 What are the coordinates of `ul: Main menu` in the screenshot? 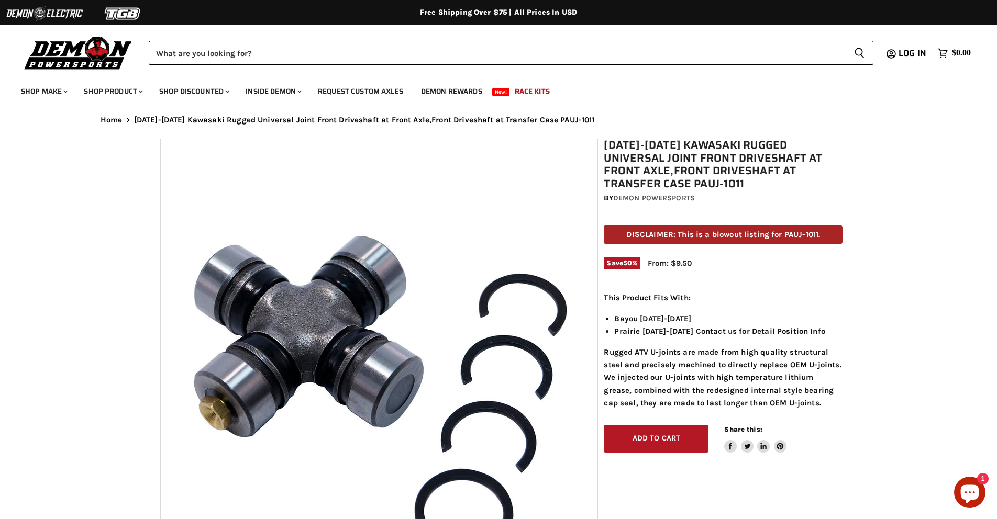 It's located at (491, 89).